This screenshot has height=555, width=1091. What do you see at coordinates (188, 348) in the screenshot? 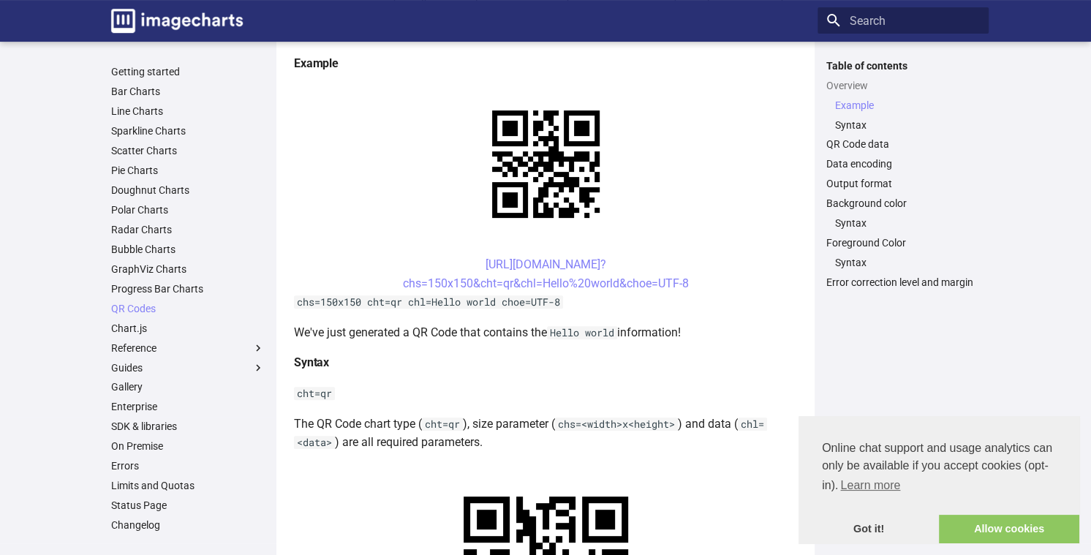
I see `label: Reference` at bounding box center [188, 348].